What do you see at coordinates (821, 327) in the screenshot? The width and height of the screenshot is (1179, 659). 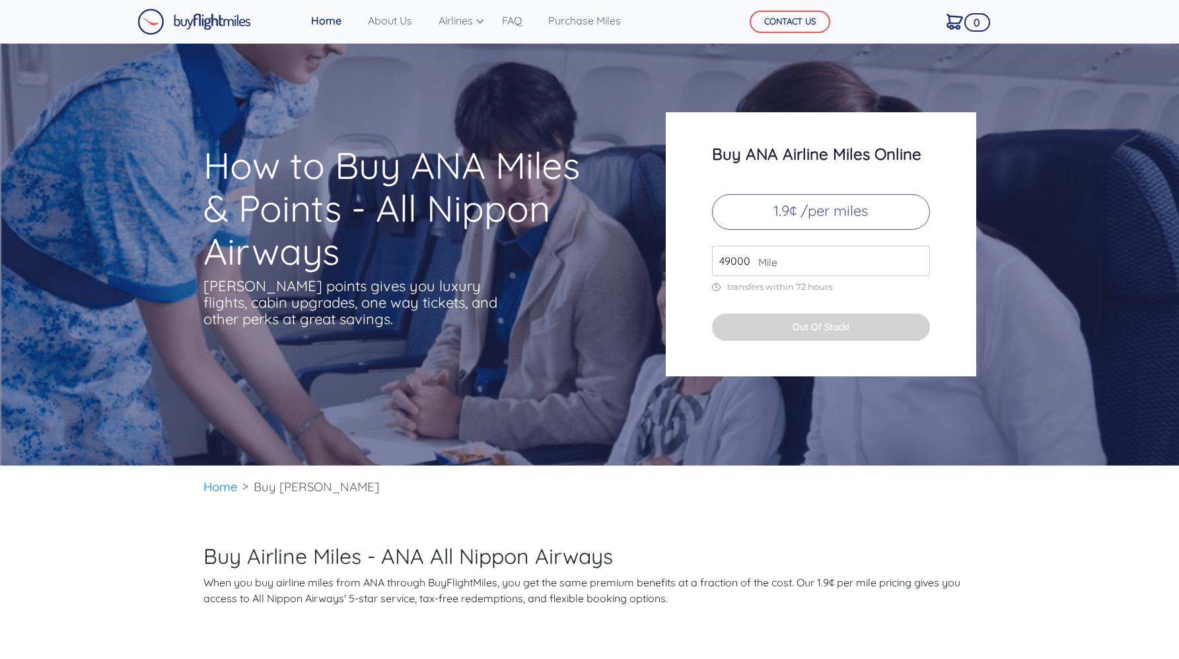 I see `button: Out Of Stock!` at bounding box center [821, 327].